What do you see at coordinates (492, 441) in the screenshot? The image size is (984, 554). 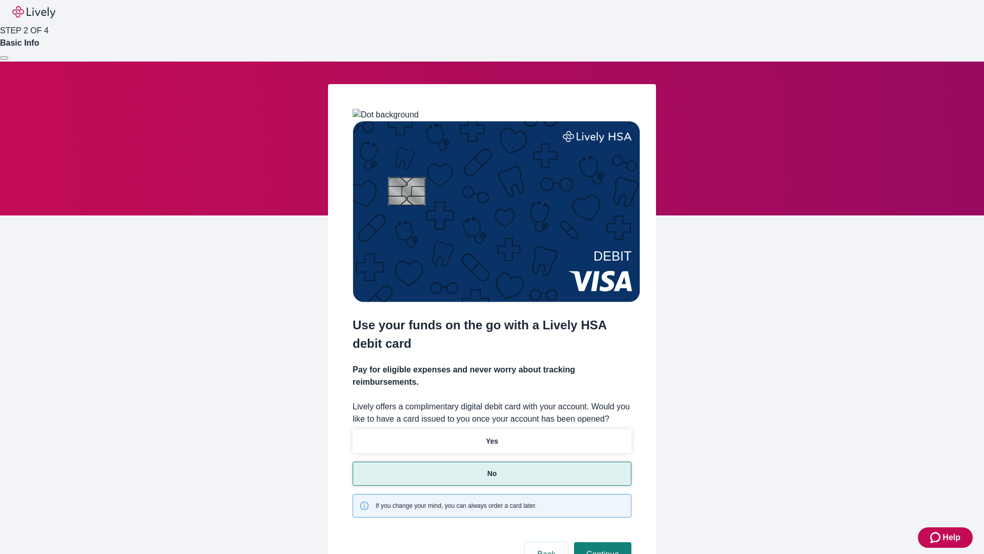 I see `button: Yes` at bounding box center [492, 441].